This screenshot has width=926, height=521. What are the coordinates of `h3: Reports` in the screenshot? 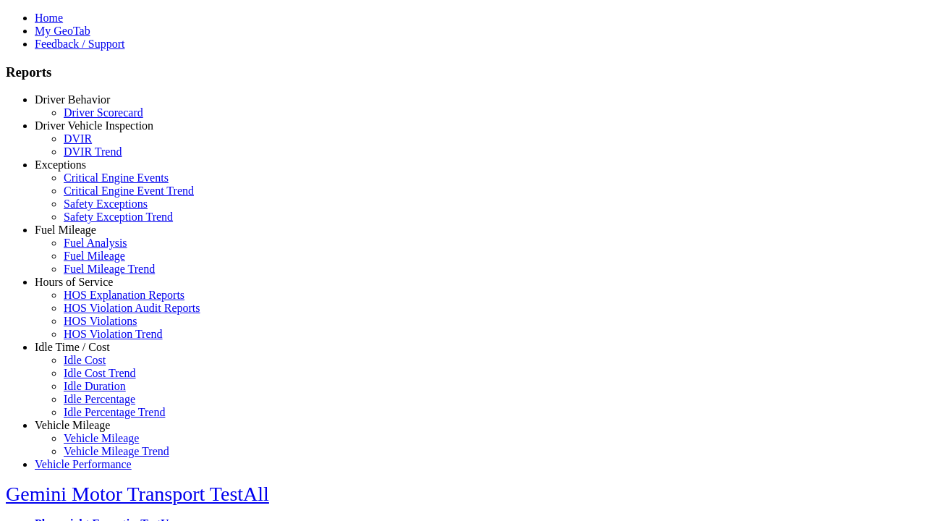 It's located at (463, 72).